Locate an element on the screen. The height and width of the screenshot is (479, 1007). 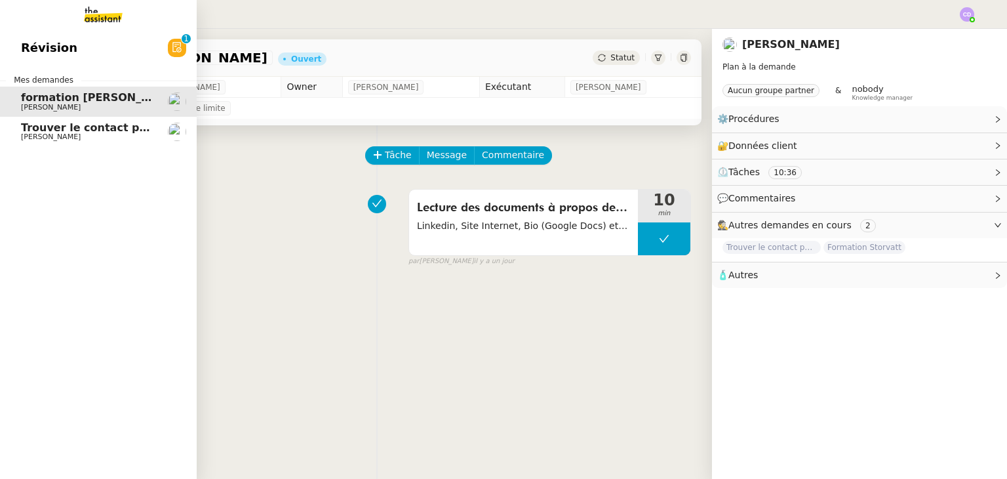
p: 1 is located at coordinates (186, 40).